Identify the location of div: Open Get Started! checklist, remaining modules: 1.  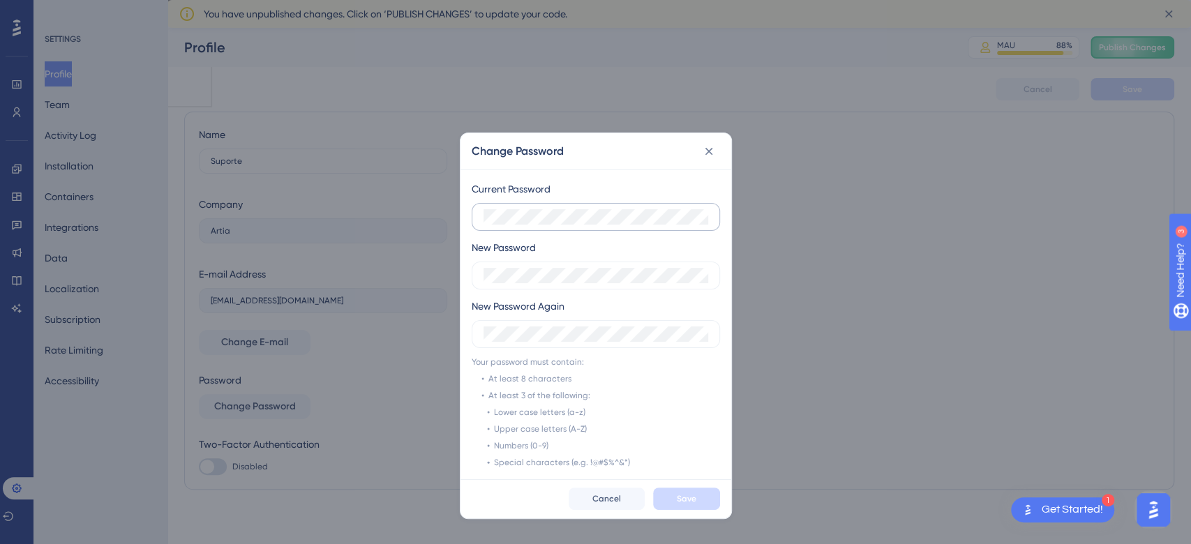
(1063, 510).